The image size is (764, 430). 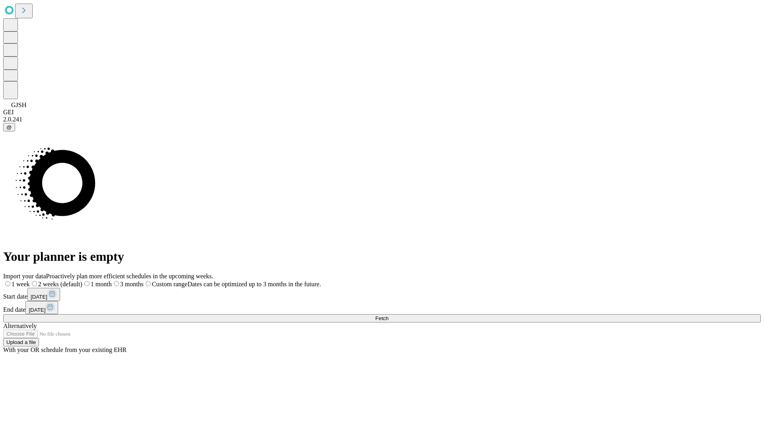 What do you see at coordinates (116, 283) in the screenshot?
I see `input: 3 months` at bounding box center [116, 283].